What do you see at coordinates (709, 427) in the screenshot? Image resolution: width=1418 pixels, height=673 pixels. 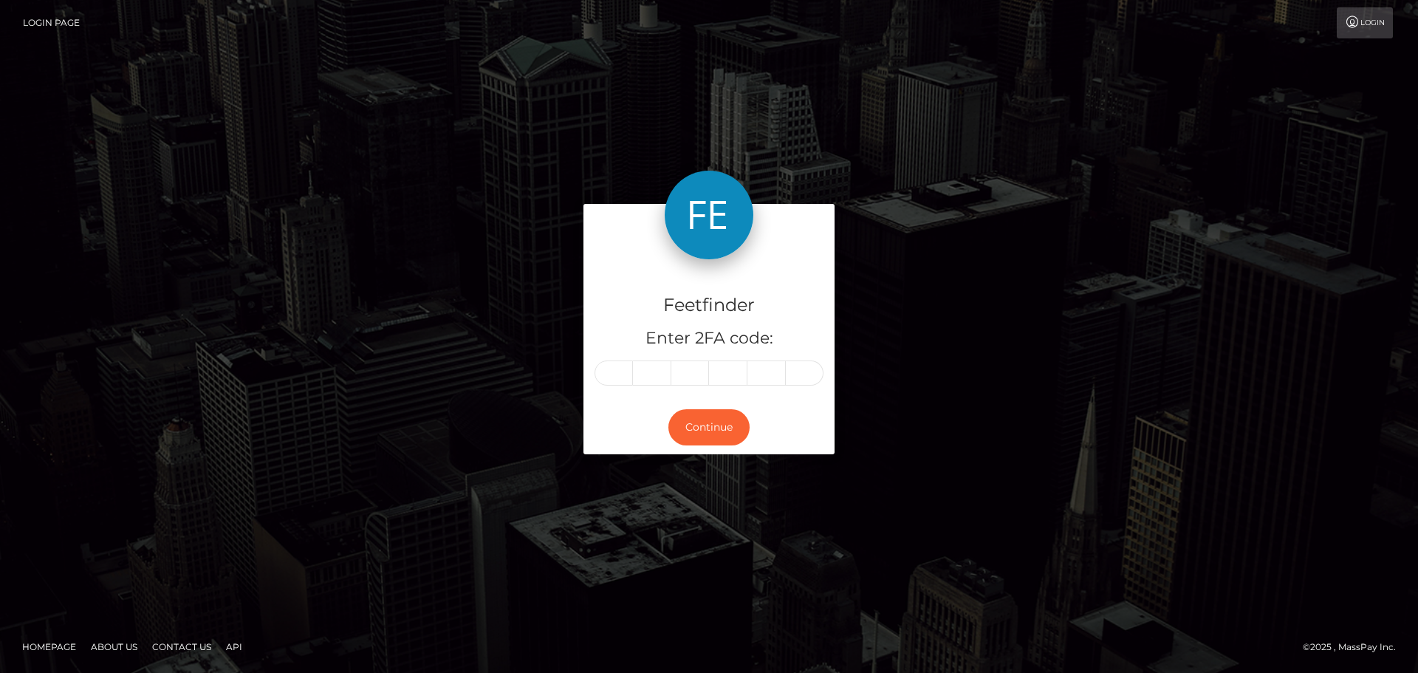 I see `button: Continue` at bounding box center [709, 427].